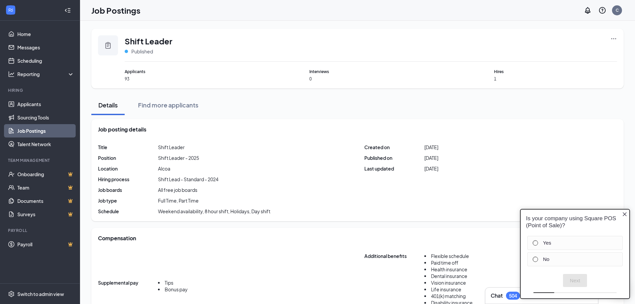  Describe the element at coordinates (46, 144) in the screenshot. I see `a: Talent Network` at that location.